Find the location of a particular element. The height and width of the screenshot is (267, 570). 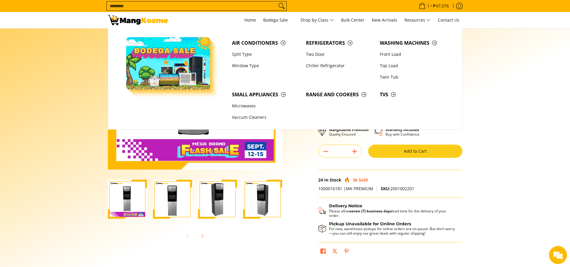

a: Two Door is located at coordinates (340, 54).